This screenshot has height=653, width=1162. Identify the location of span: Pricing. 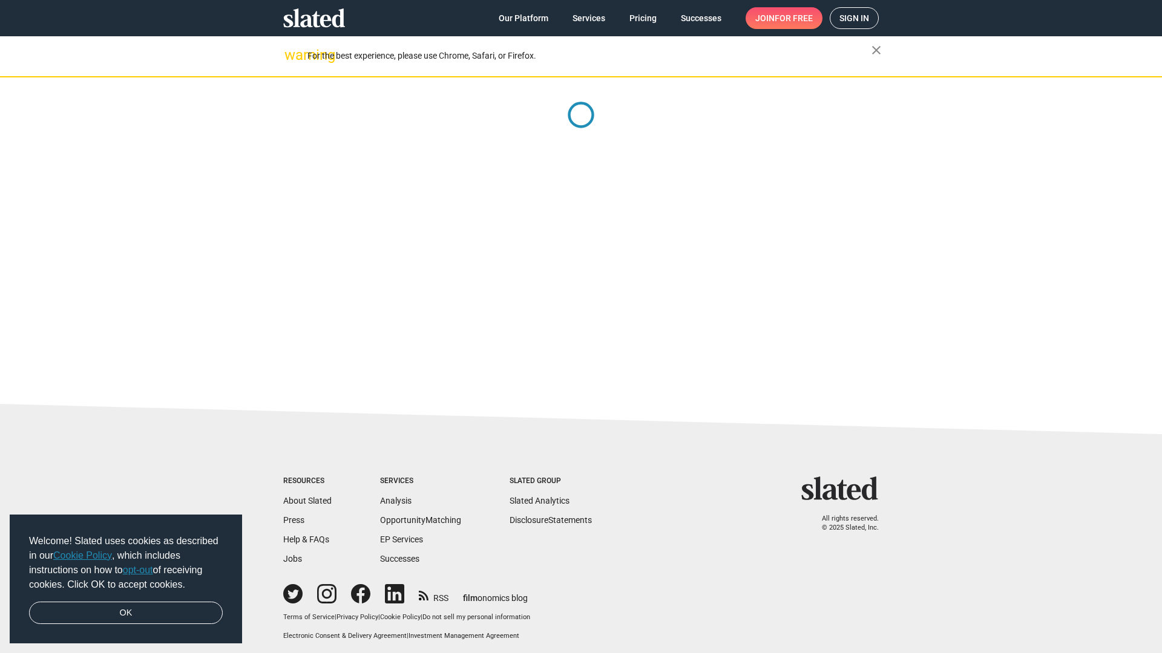
(643, 18).